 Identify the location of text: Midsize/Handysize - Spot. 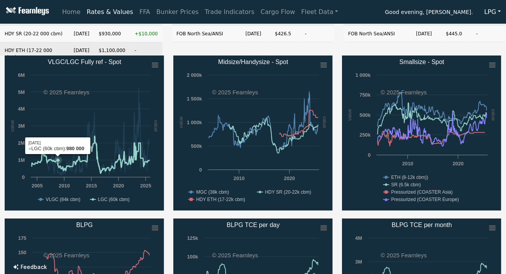
(253, 62).